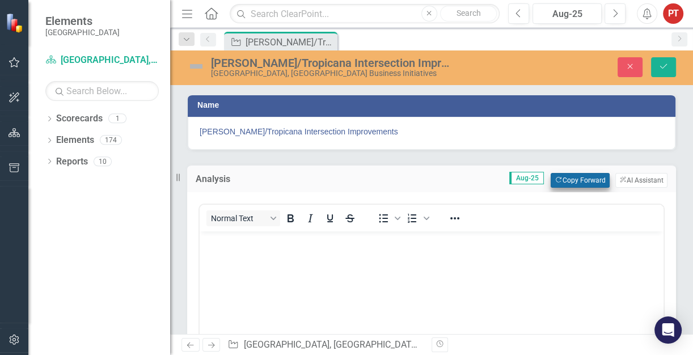 Image resolution: width=693 pixels, height=355 pixels. What do you see at coordinates (468, 14) in the screenshot?
I see `button: Search` at bounding box center [468, 14].